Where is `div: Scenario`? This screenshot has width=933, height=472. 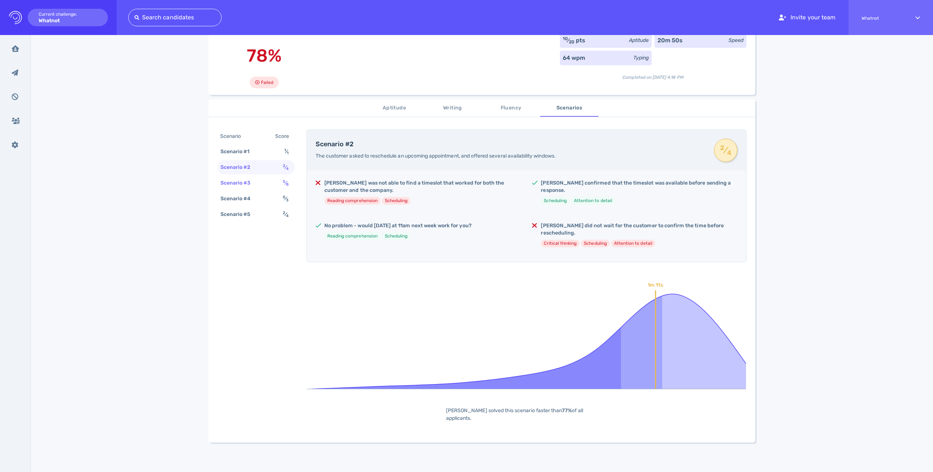
div: Scenario is located at coordinates (234, 136).